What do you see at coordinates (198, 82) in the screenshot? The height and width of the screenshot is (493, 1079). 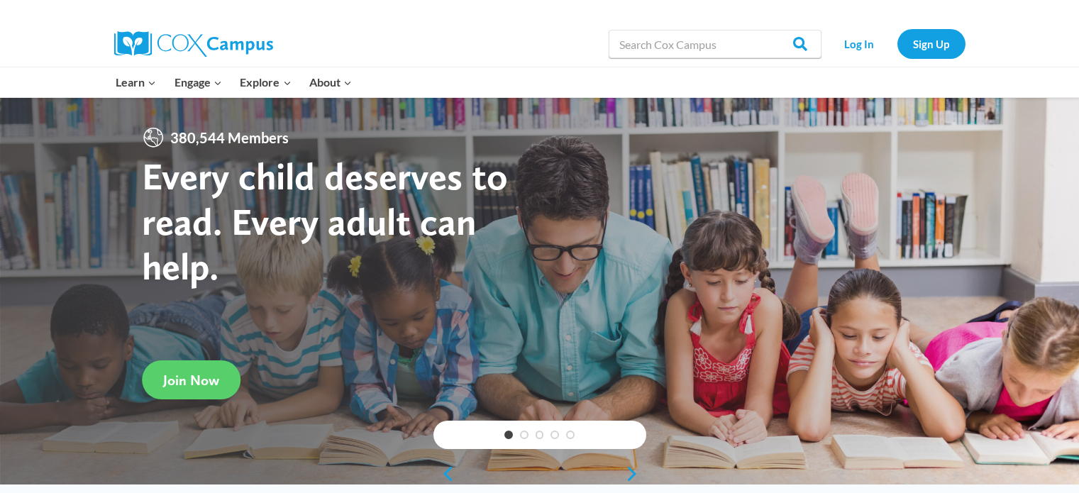 I see `span: Engage` at bounding box center [198, 82].